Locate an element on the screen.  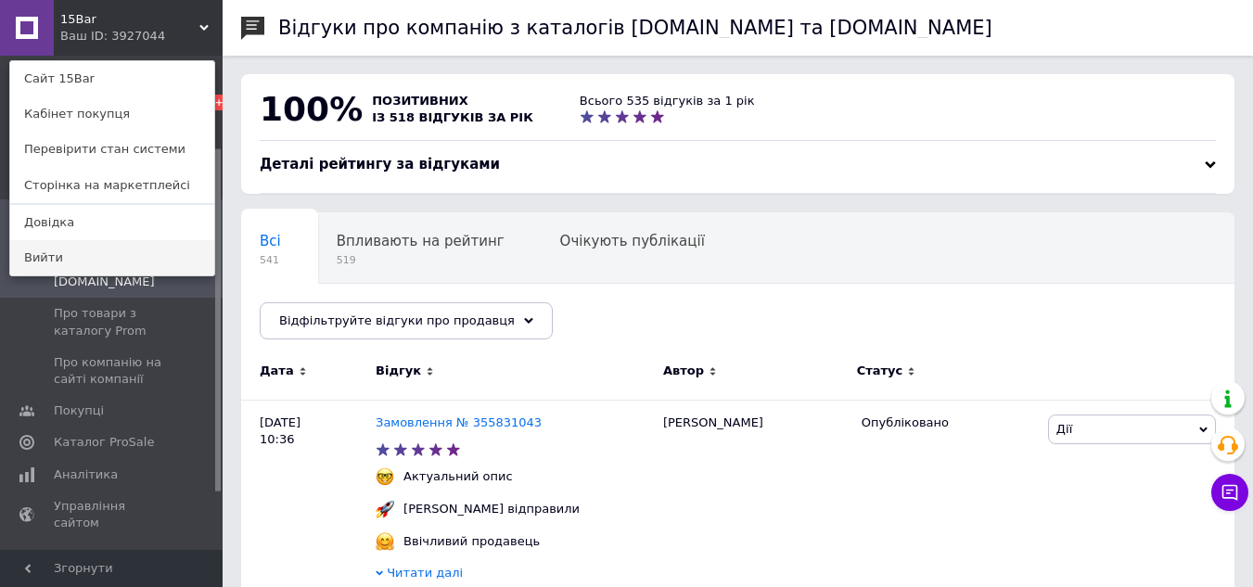
a: Кабінет покупця is located at coordinates (112, 114).